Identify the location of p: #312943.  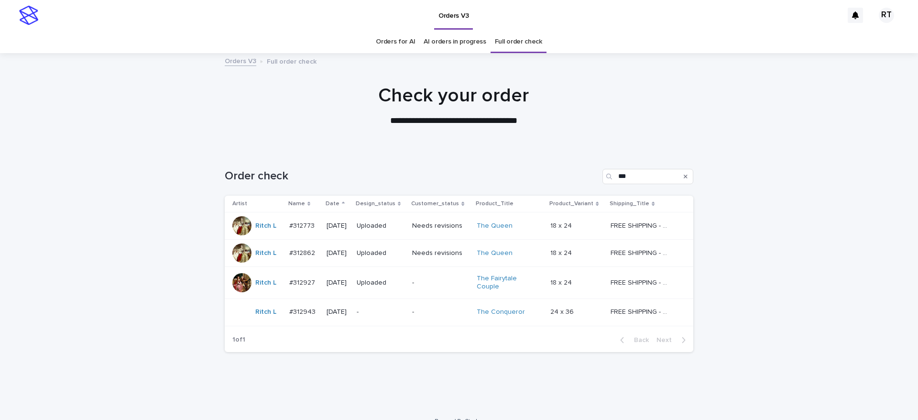
(303, 311).